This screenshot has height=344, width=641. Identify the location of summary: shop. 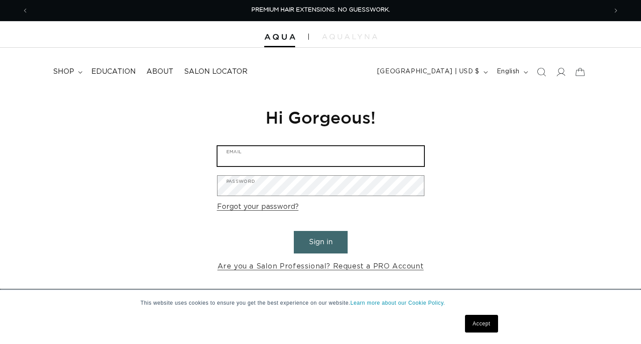
(67, 71).